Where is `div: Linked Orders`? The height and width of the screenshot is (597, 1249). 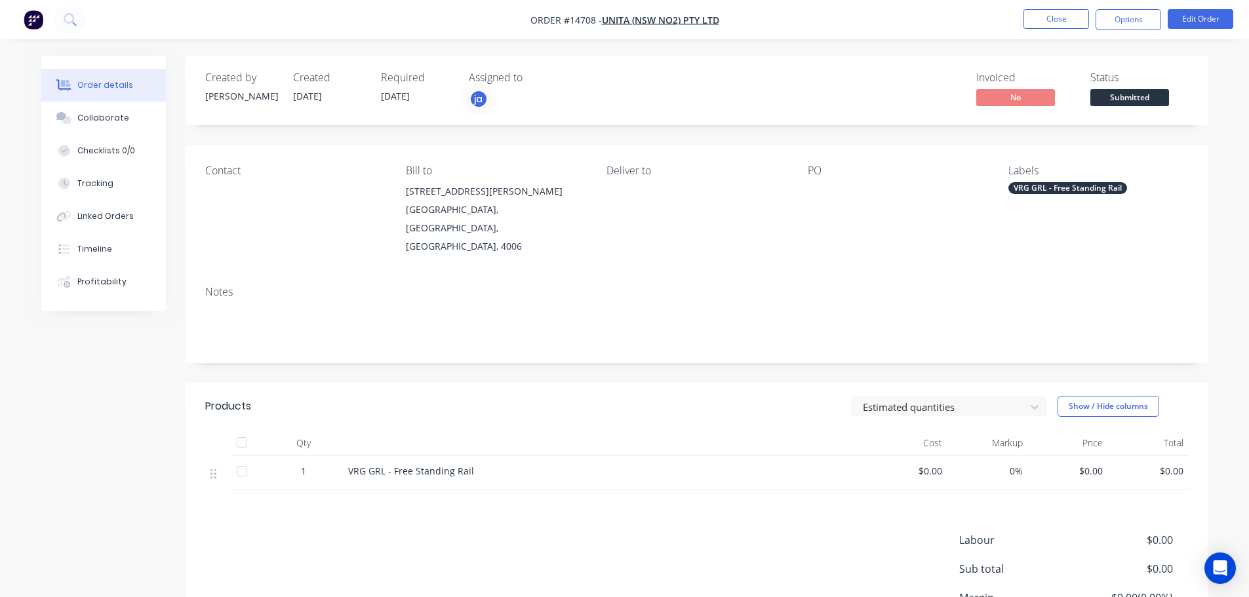 div: Linked Orders is located at coordinates (106, 216).